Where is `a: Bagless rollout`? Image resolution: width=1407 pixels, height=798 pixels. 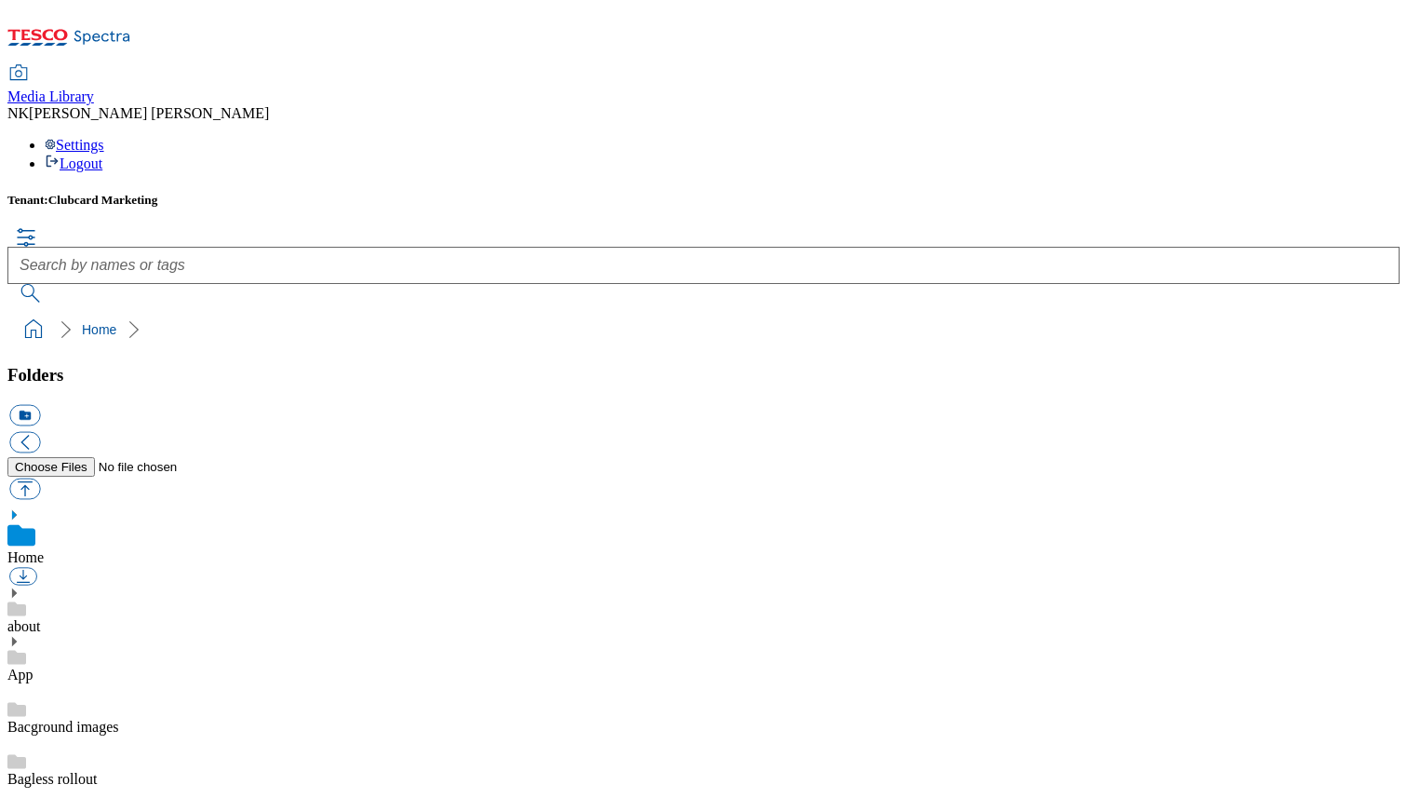 a: Bagless rollout is located at coordinates (52, 778).